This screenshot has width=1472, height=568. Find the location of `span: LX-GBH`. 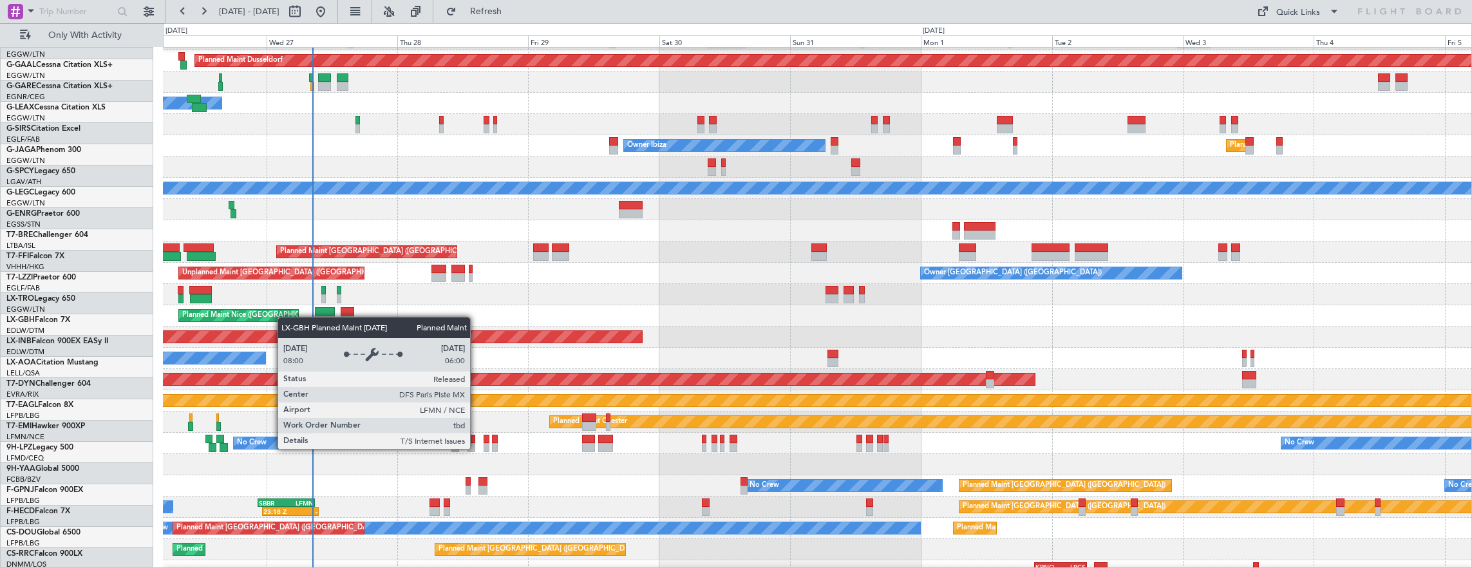

span: LX-GBH is located at coordinates (21, 320).